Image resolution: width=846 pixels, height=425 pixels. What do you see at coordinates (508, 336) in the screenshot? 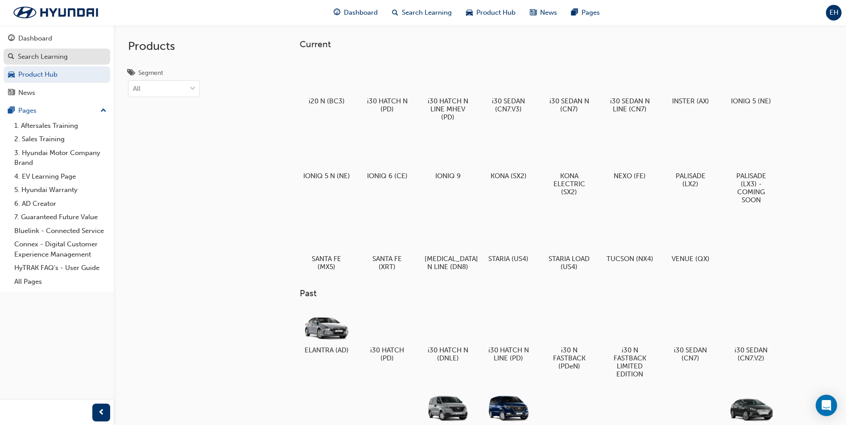
I see `a: i30 HATCH N LINE (PD)` at bounding box center [508, 336].